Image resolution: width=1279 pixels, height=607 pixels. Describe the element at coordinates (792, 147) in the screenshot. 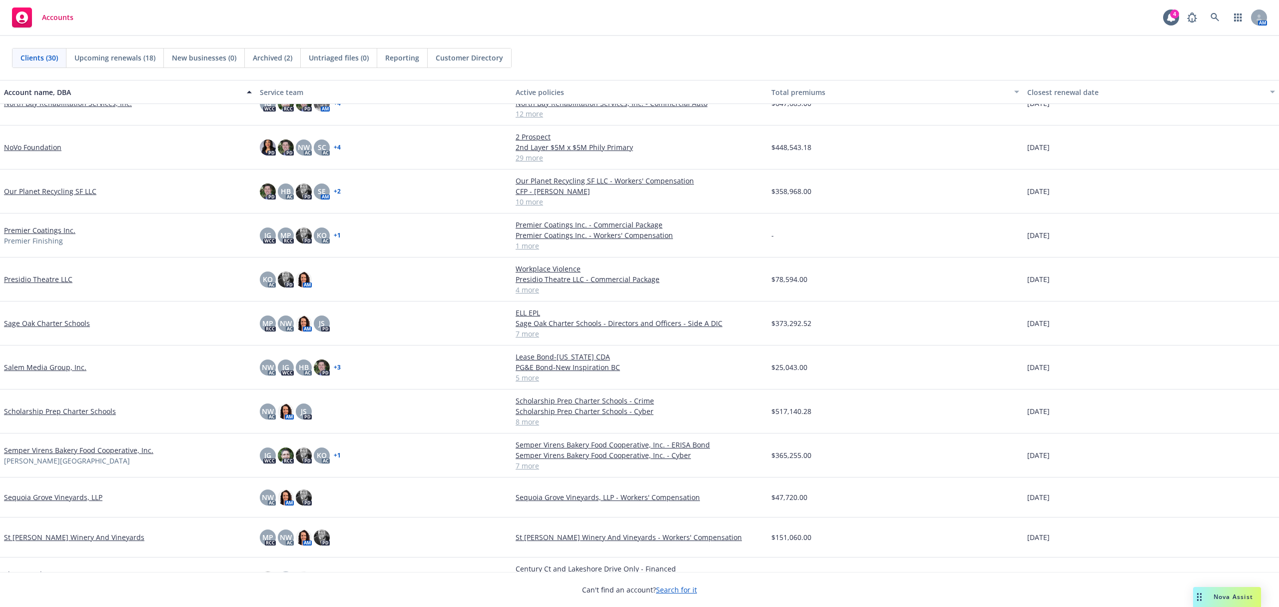

I see `span: $448,543.18` at that location.